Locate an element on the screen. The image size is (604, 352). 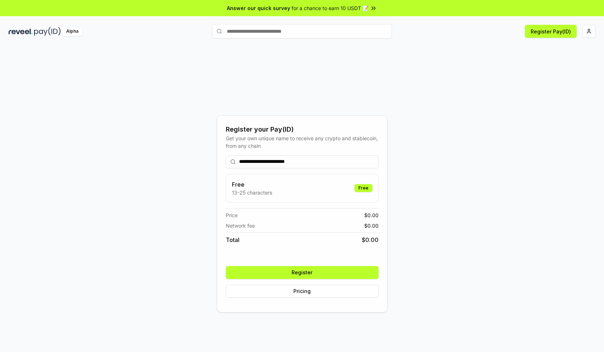
div: Free is located at coordinates (363, 188).